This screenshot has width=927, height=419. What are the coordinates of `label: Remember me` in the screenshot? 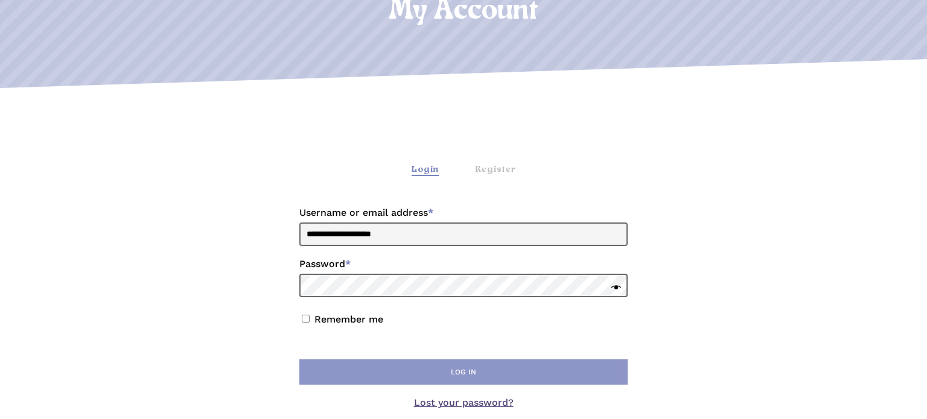 It's located at (349, 319).